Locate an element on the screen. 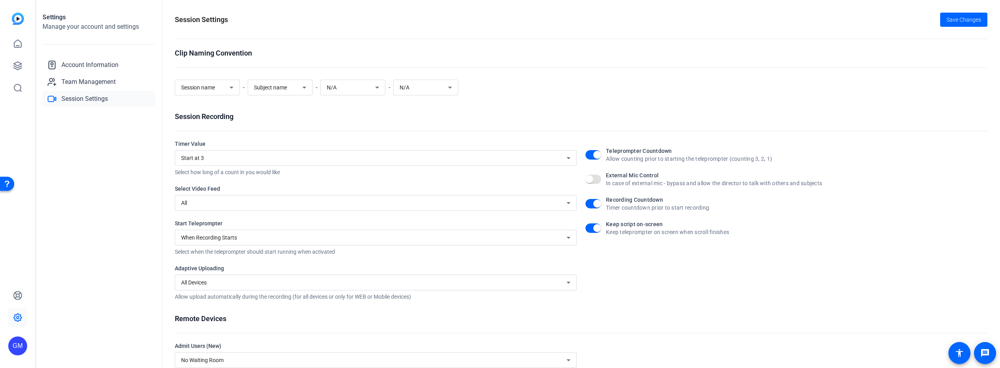  a: Team Management is located at coordinates (99, 82).